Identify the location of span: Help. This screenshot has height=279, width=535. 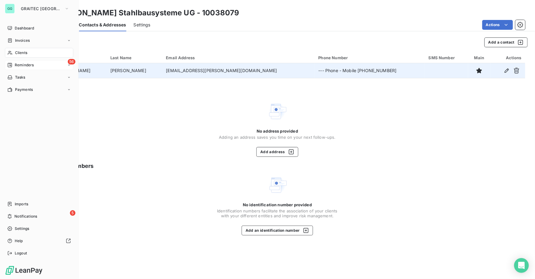
(19, 241).